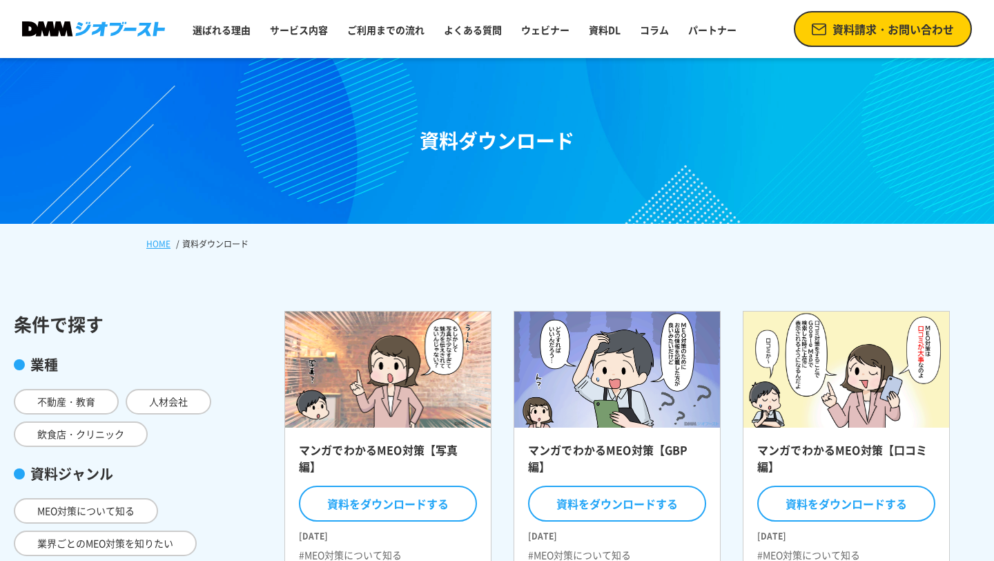 This screenshot has height=561, width=994. What do you see at coordinates (846, 462) in the screenshot?
I see `h2: マンガでわかるMEO対策【口コミ編】` at bounding box center [846, 462].